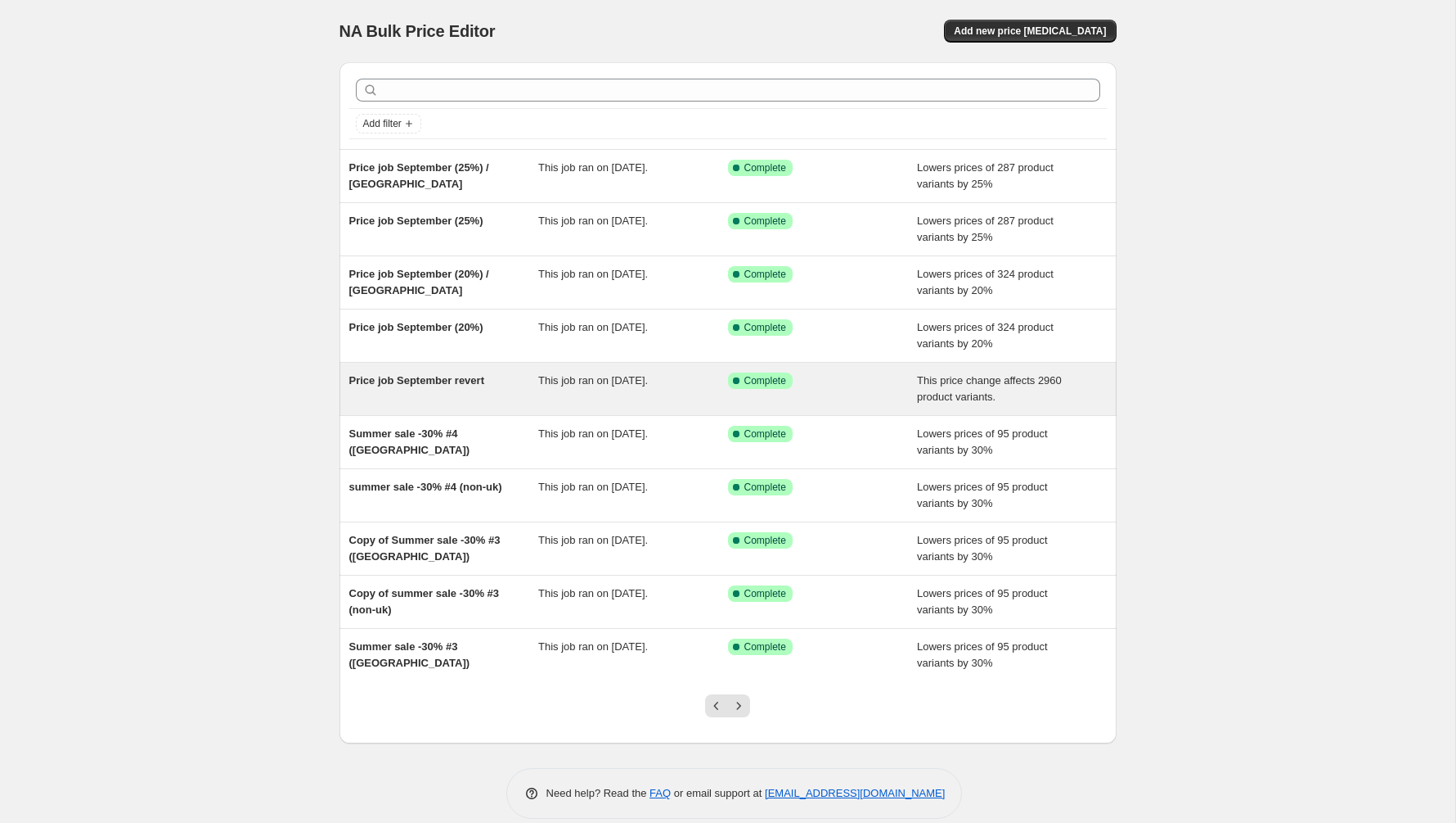 This screenshot has height=823, width=1456. Describe the element at coordinates (717, 705) in the screenshot. I see `button: Previous` at that location.